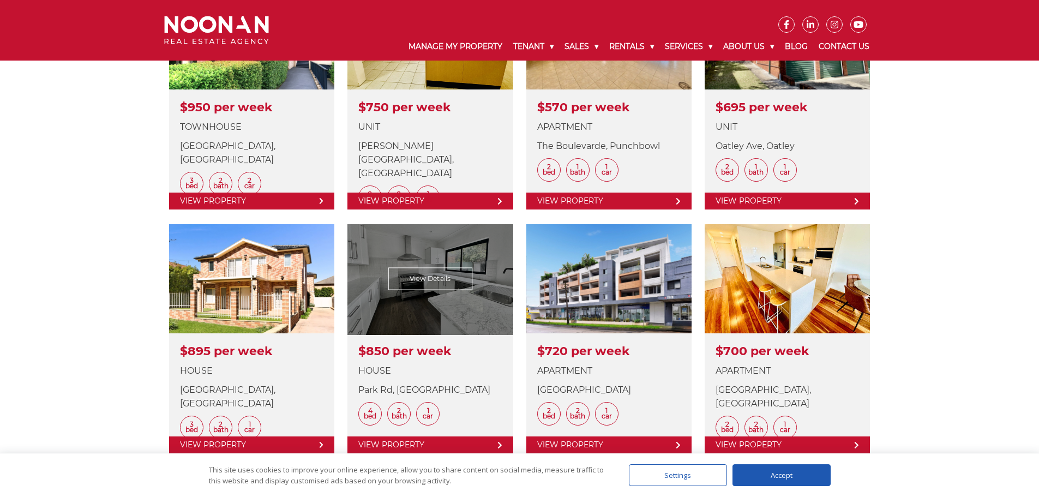 Image resolution: width=1039 pixels, height=497 pixels. What do you see at coordinates (582, 46) in the screenshot?
I see `a: Sales` at bounding box center [582, 46].